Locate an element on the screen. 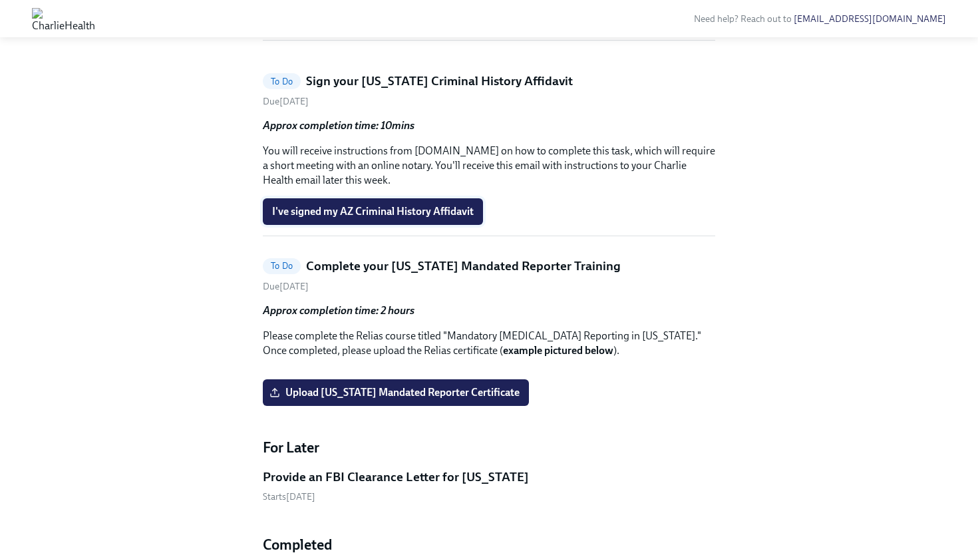  h4: For Later is located at coordinates (489, 448).